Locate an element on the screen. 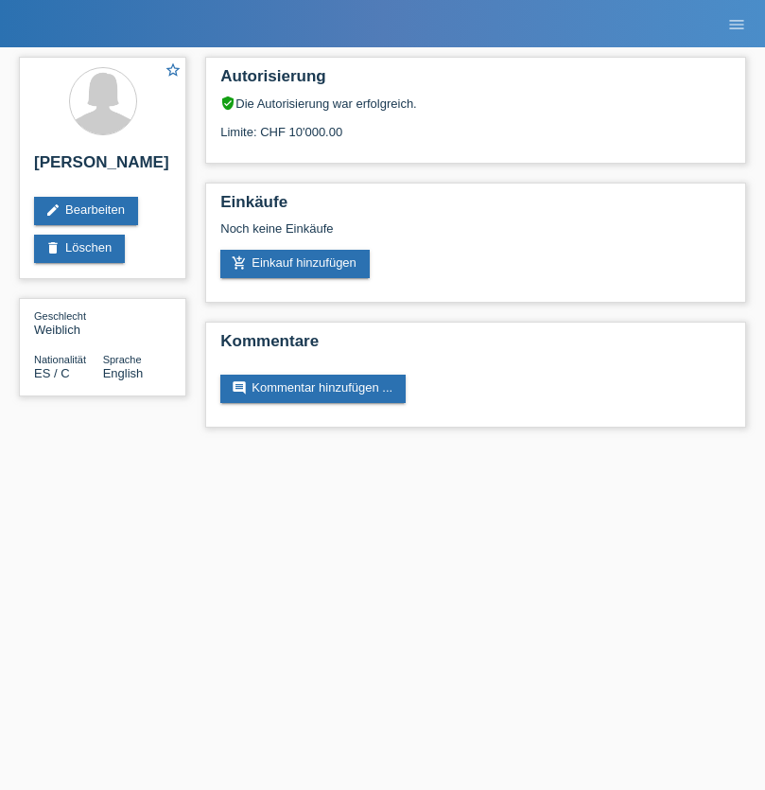 This screenshot has width=765, height=790. i: comment is located at coordinates (239, 388).